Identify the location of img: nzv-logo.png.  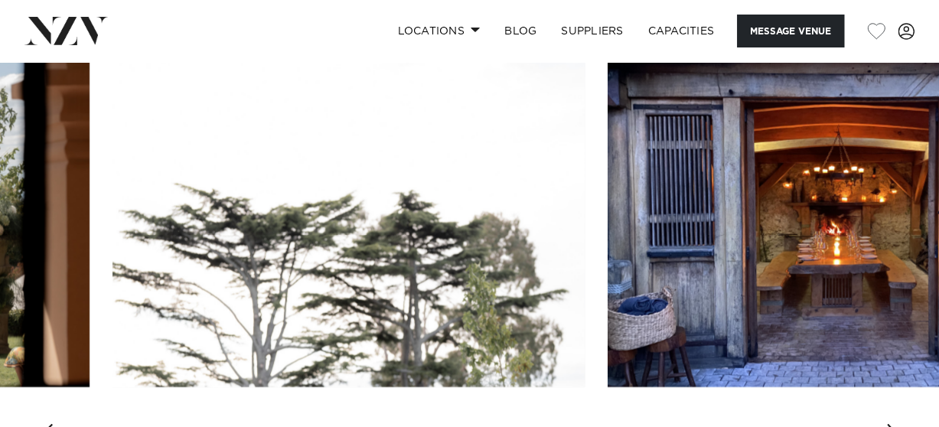
(66, 31).